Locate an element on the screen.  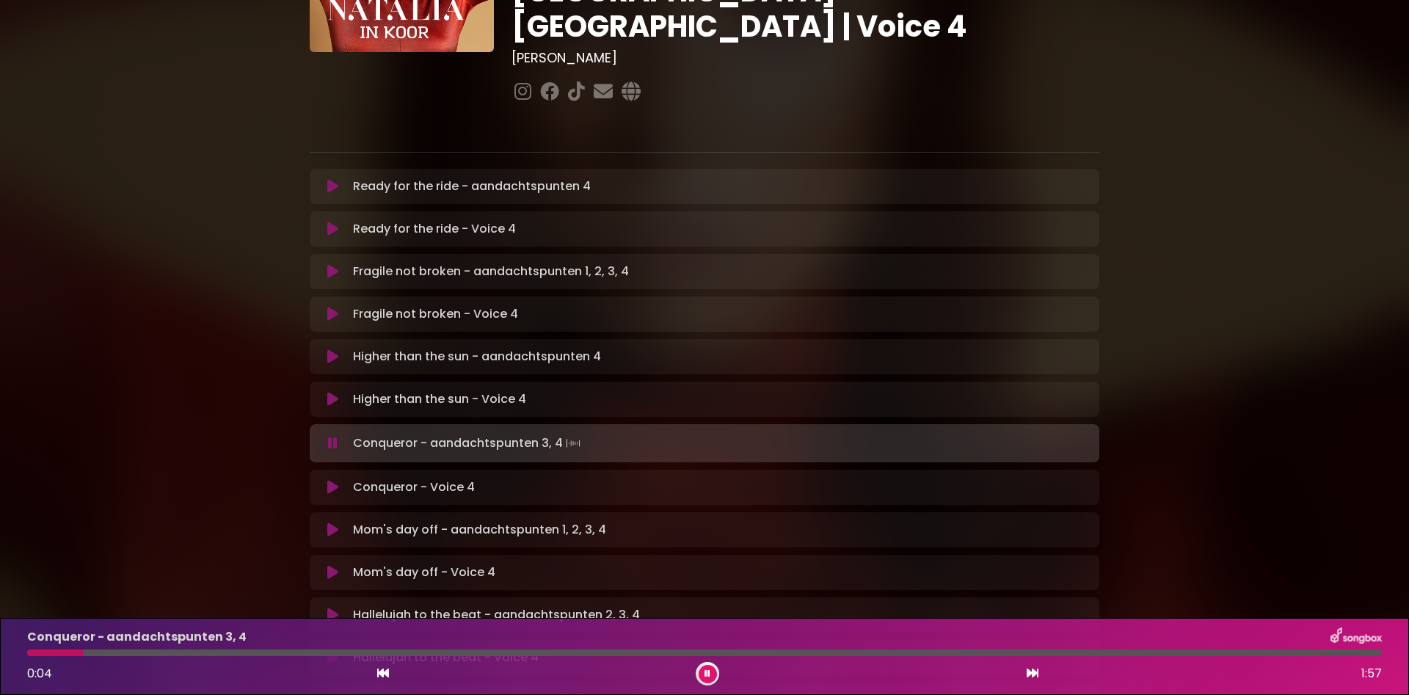
img: songbox-logo-white.png is located at coordinates (1357, 637).